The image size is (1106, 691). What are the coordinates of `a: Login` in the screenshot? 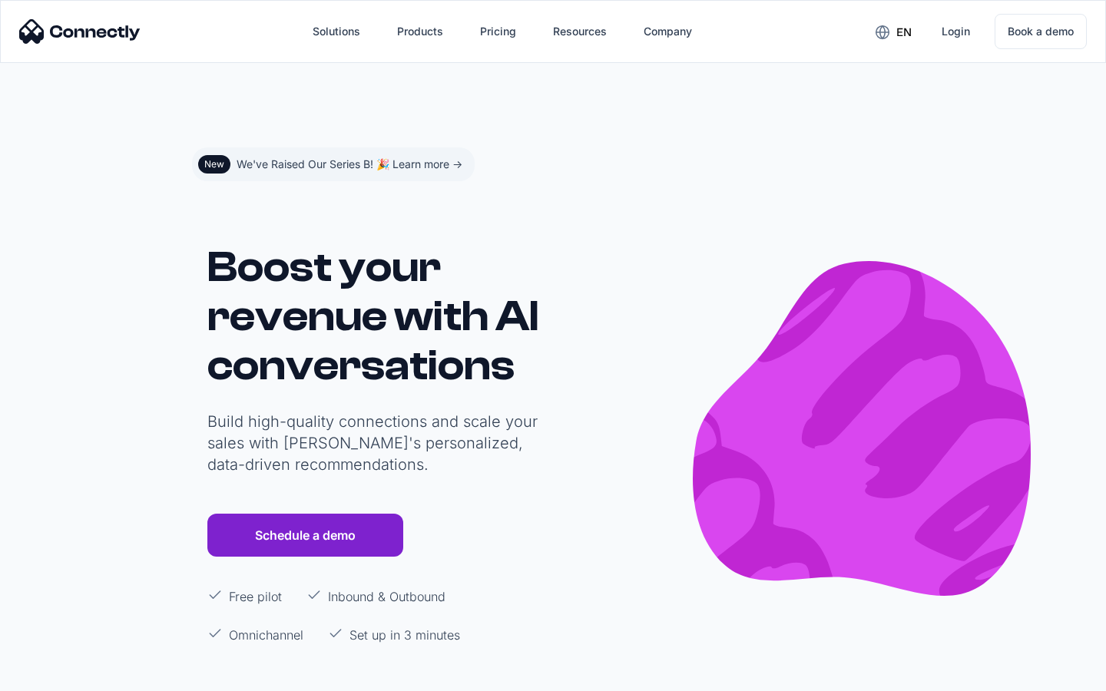 It's located at (956, 31).